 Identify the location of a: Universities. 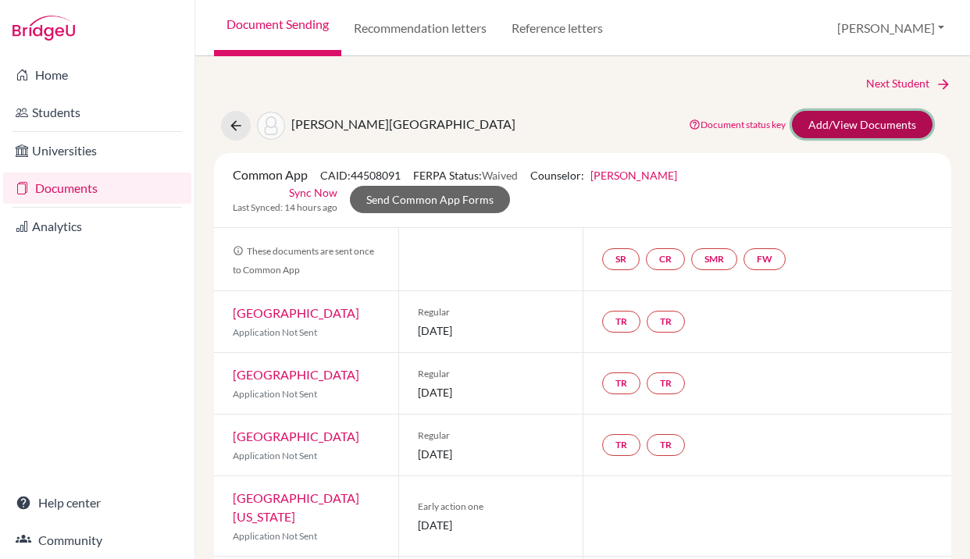
(97, 151).